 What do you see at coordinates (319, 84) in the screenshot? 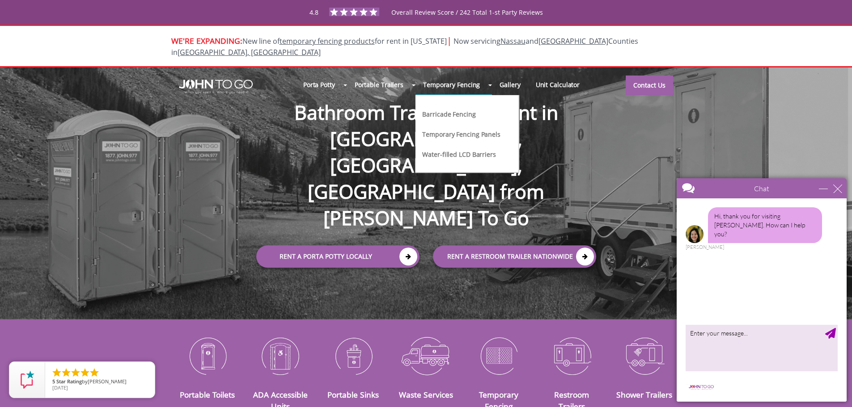
I see `a: Porta Potty` at bounding box center [319, 84].